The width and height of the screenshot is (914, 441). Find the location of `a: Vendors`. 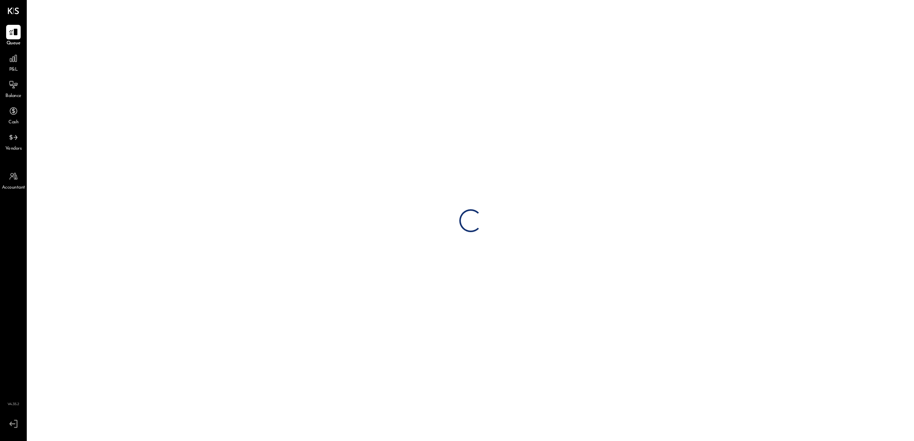

a: Vendors is located at coordinates (13, 141).